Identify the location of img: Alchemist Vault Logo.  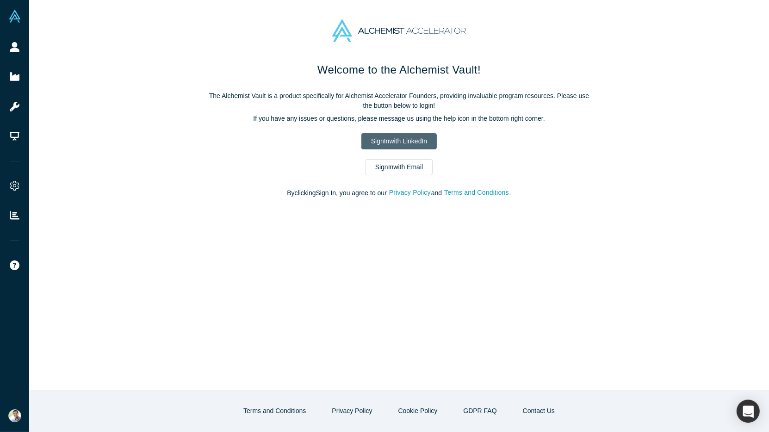
(15, 16).